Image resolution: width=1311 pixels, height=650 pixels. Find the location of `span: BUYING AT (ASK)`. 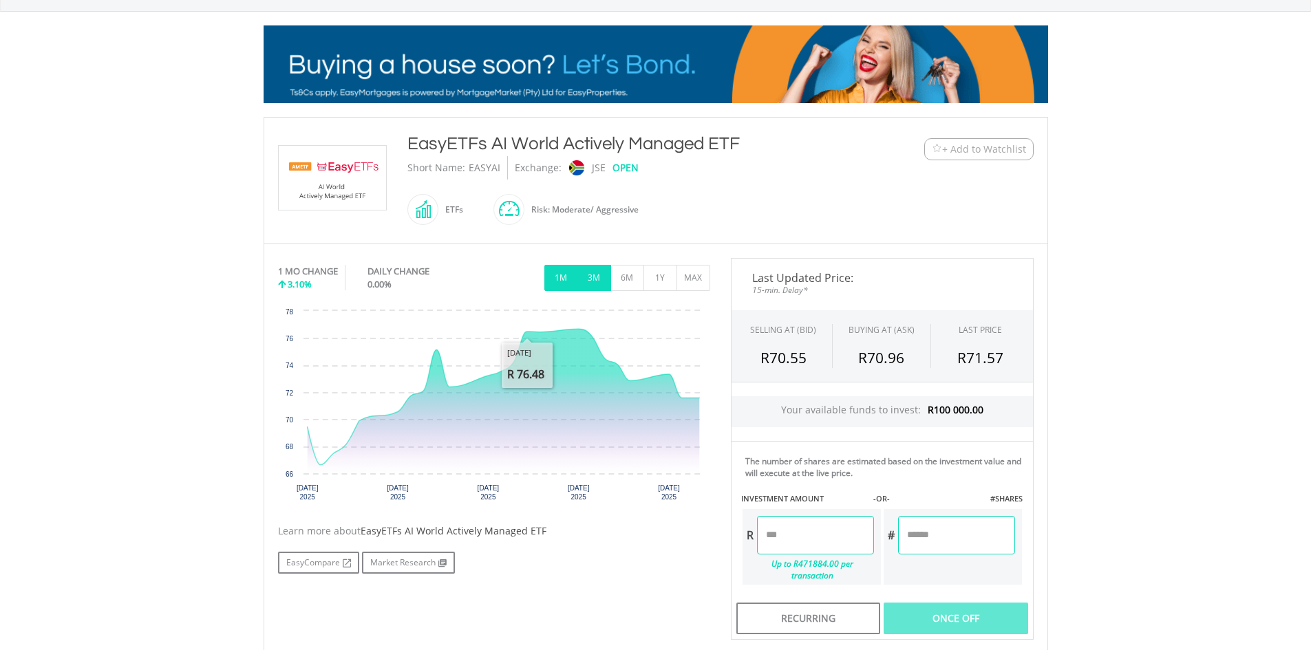

span: BUYING AT (ASK) is located at coordinates (881, 330).